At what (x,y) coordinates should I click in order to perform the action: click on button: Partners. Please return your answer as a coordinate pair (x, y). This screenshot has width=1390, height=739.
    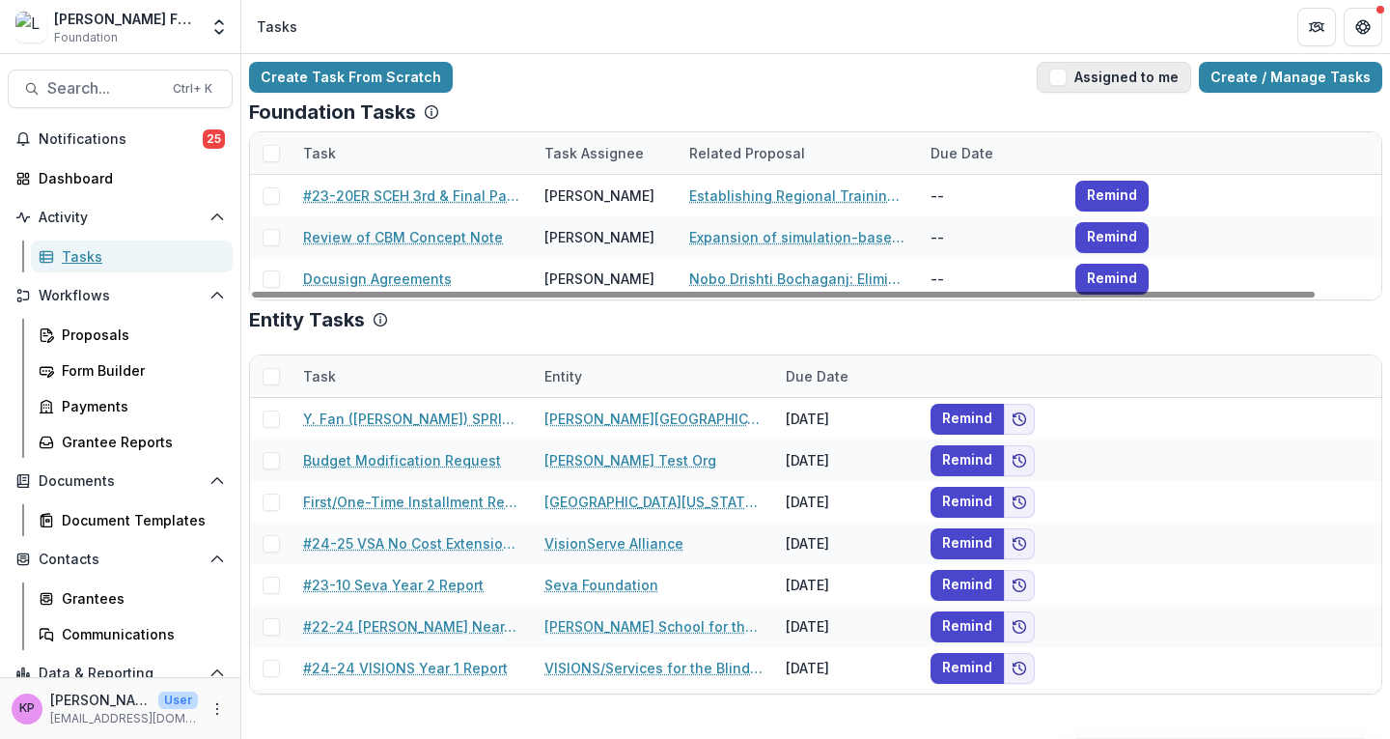
    Looking at the image, I should click on (1317, 27).